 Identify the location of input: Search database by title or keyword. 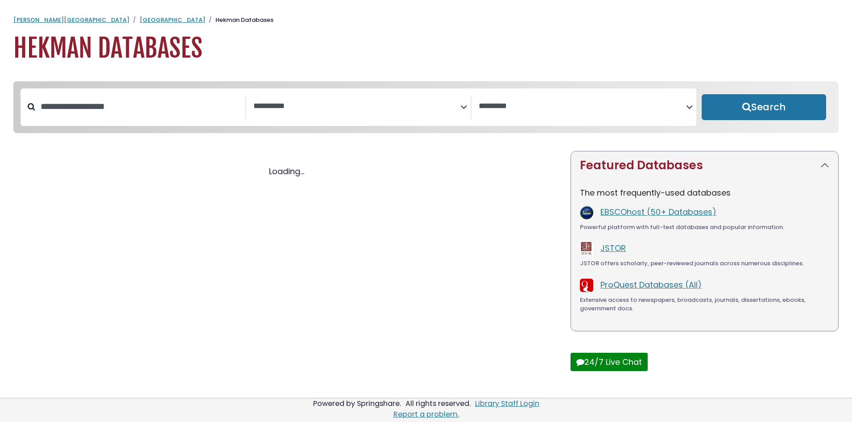
(140, 106).